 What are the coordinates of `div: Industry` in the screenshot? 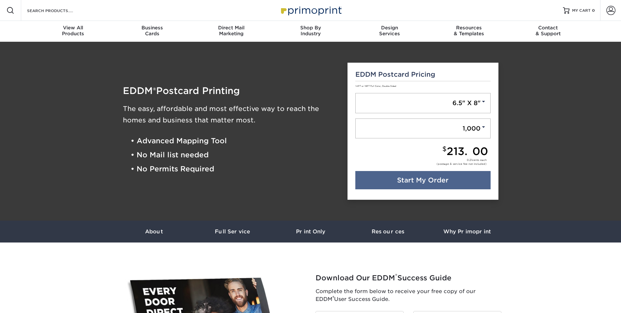 It's located at (310, 31).